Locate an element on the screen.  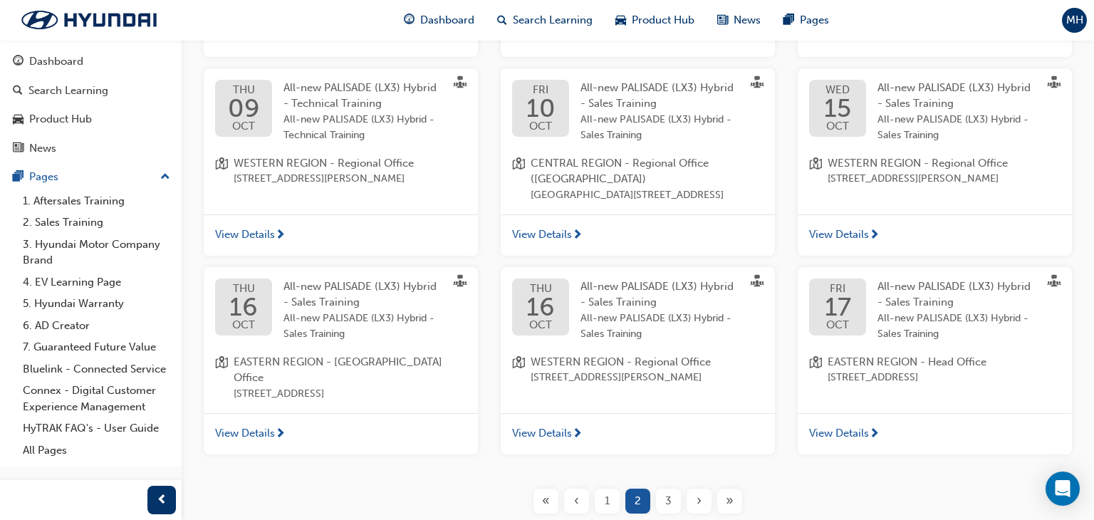
button: Previous page is located at coordinates (576, 501).